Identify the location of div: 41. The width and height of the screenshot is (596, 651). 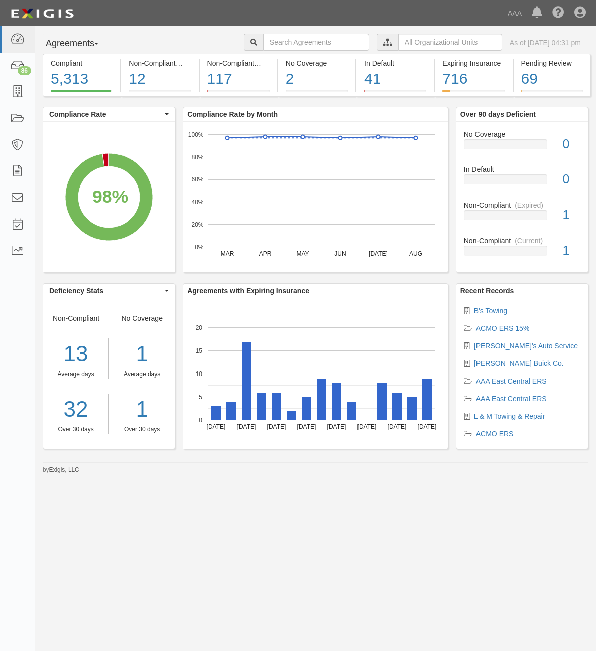
(395, 79).